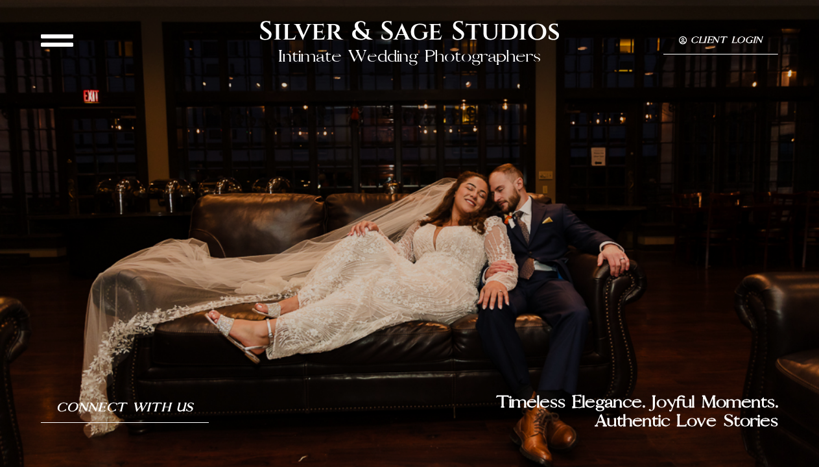  Describe the element at coordinates (409, 32) in the screenshot. I see `h2: Silver & Sage Studios` at that location.